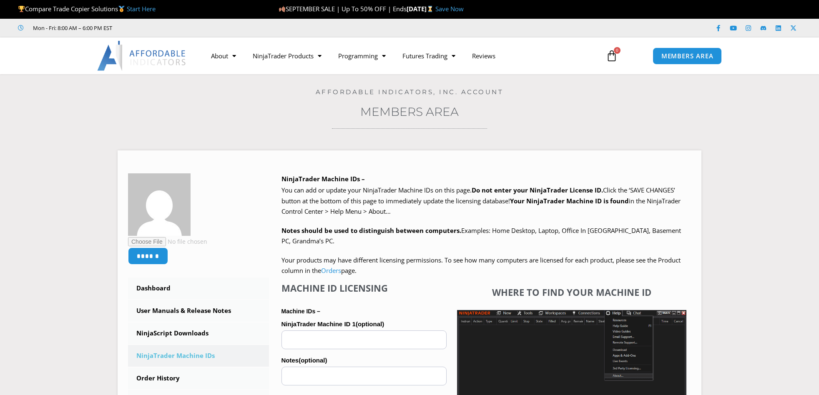  I want to click on a: Members Area, so click(410, 112).